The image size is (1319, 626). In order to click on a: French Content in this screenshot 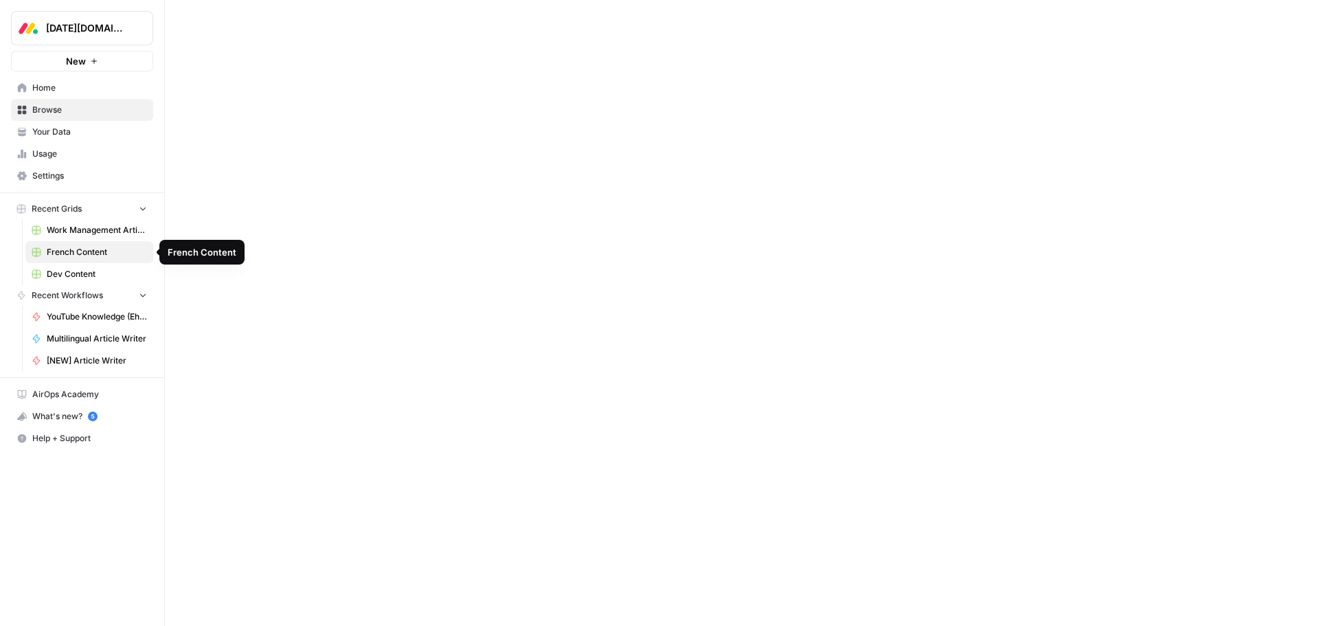, I will do `click(89, 252)`.